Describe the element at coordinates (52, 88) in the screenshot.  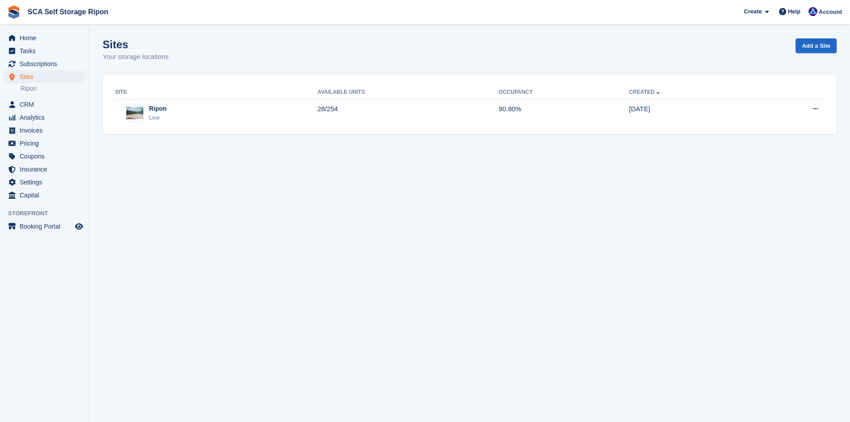
I see `a: Ripon` at that location.